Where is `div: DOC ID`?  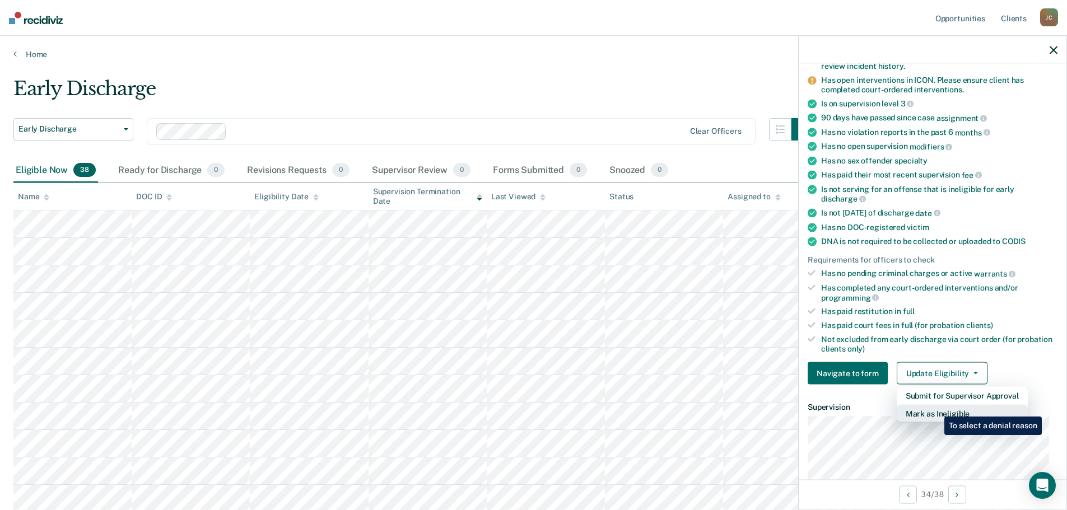
div: DOC ID is located at coordinates (154, 197).